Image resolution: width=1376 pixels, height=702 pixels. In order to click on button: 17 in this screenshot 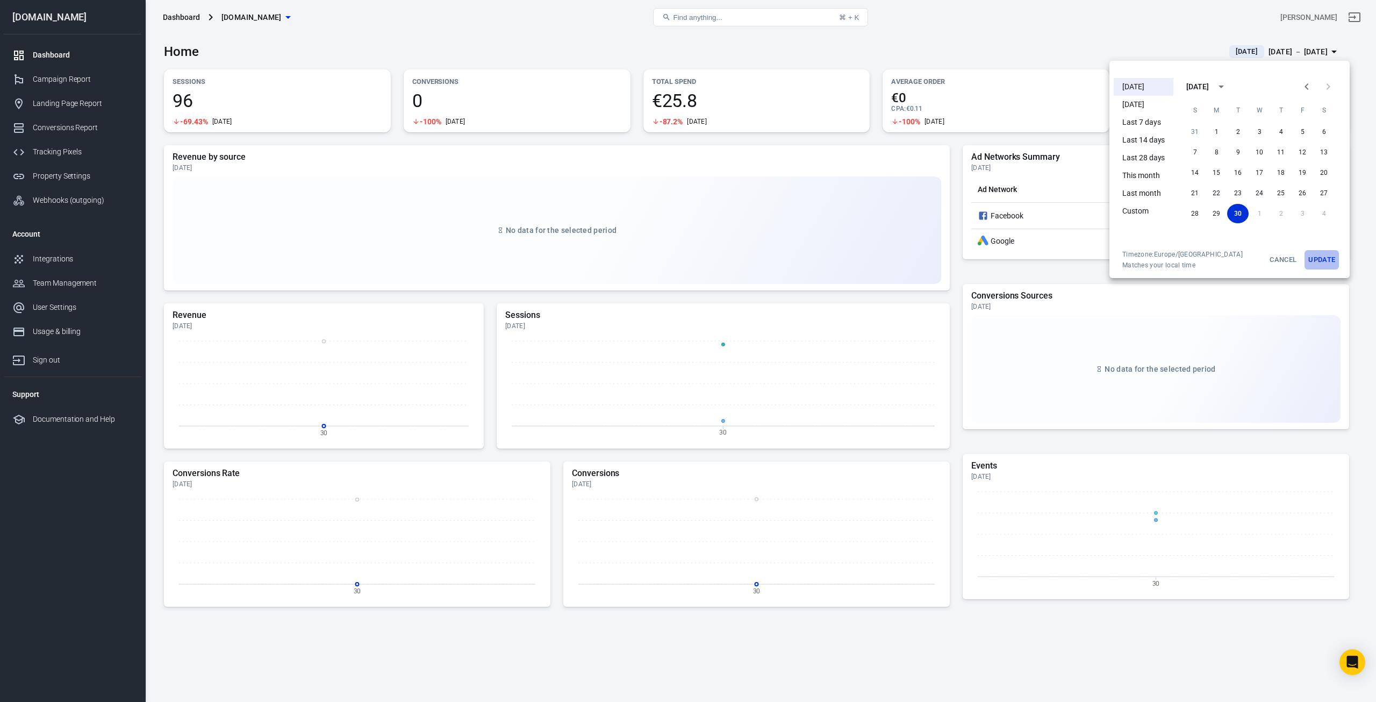, I will do `click(1260, 173)`.